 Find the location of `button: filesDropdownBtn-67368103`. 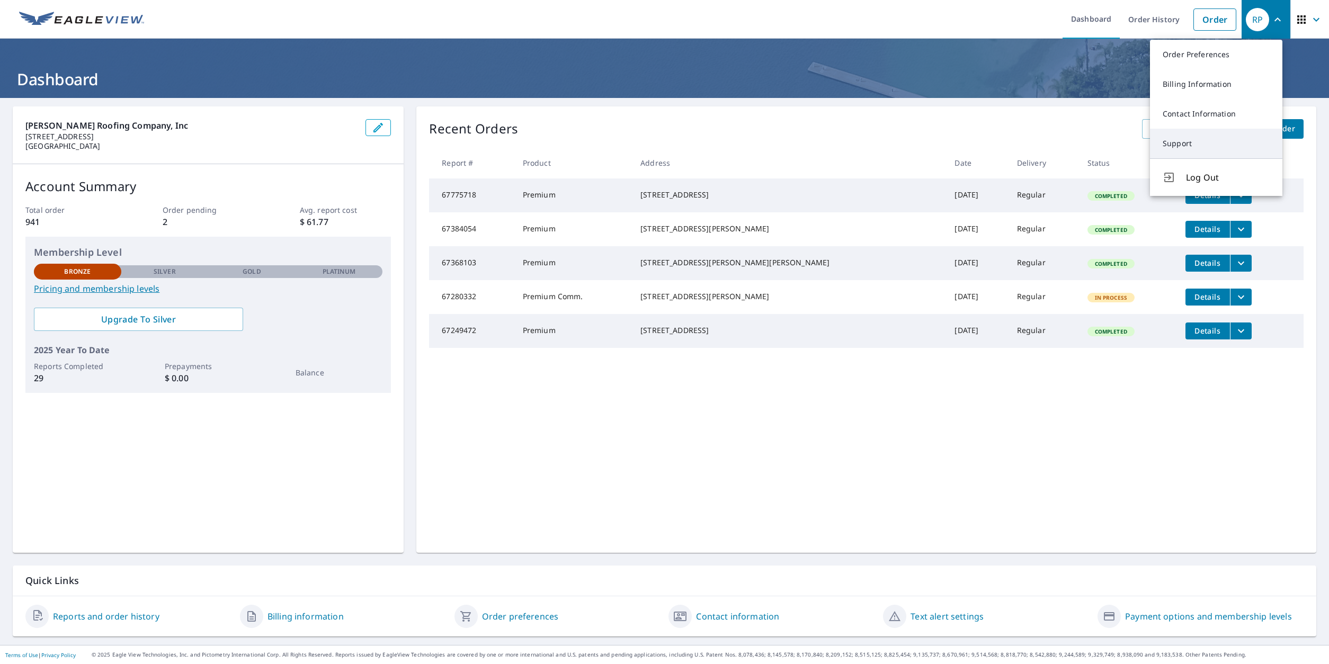

button: filesDropdownBtn-67368103 is located at coordinates (1240, 263).